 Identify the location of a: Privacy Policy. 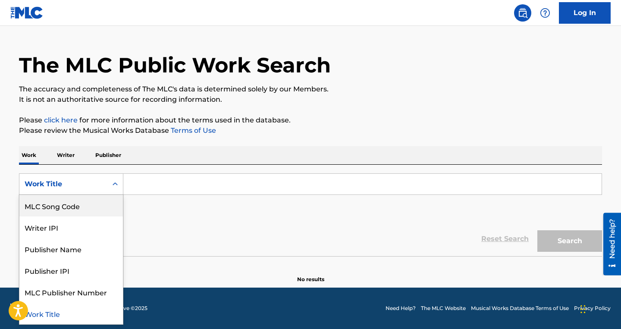
(592, 309).